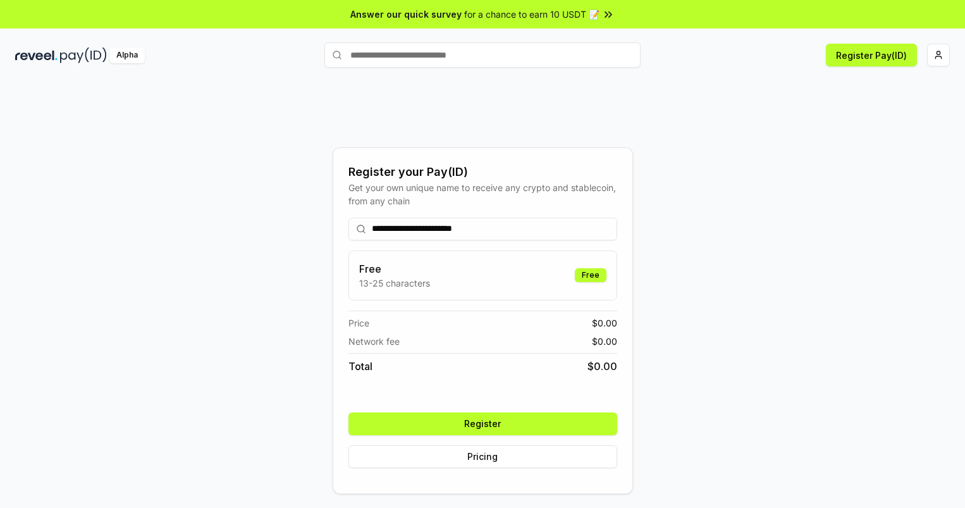  Describe the element at coordinates (36, 55) in the screenshot. I see `img: reveel_dark` at that location.